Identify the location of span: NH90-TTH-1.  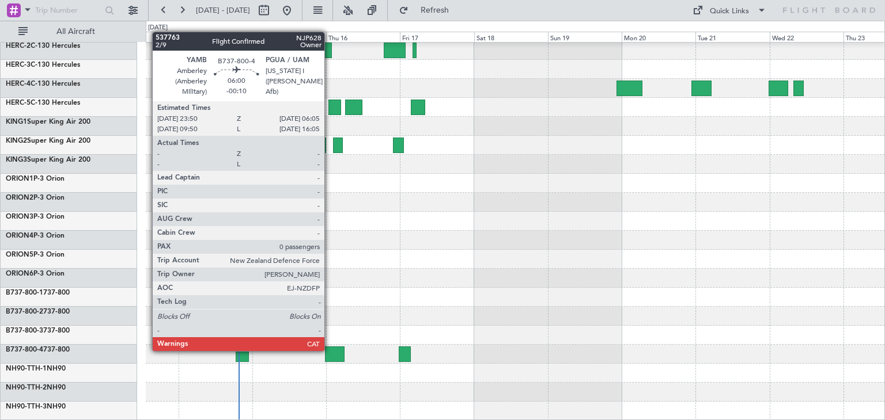
(26, 369).